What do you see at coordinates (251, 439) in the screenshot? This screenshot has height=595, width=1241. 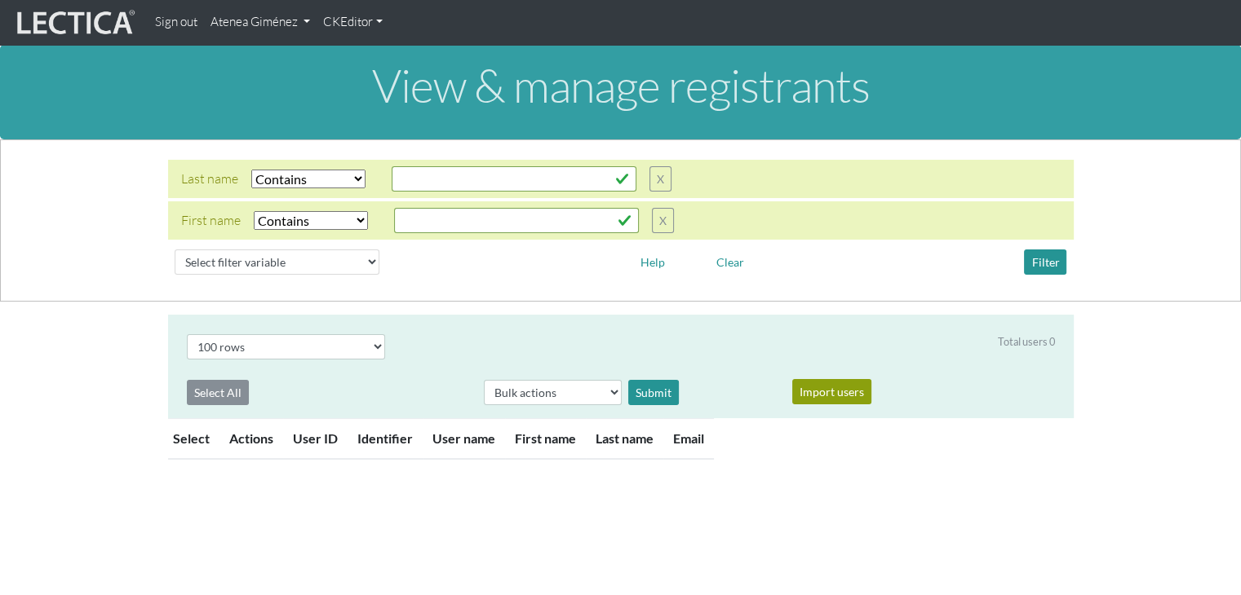 I see `th: Actions` at bounding box center [251, 439].